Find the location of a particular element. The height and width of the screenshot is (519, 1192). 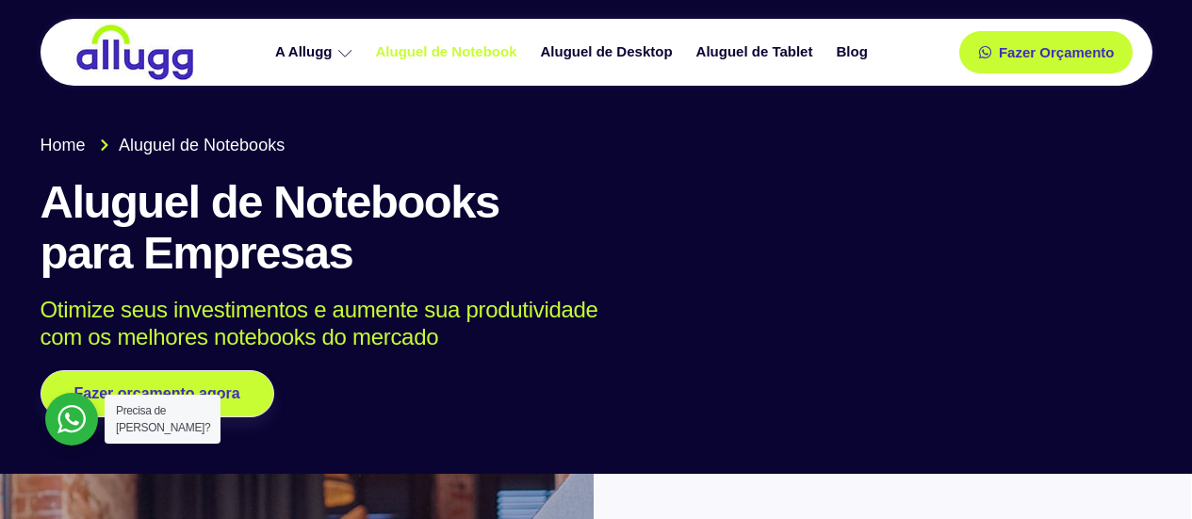

h1: Aluguel de Notebooks para Empresas is located at coordinates (596, 228).